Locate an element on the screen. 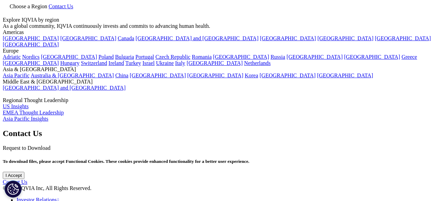 The width and height of the screenshot is (435, 201). a: Korea is located at coordinates (251, 75).